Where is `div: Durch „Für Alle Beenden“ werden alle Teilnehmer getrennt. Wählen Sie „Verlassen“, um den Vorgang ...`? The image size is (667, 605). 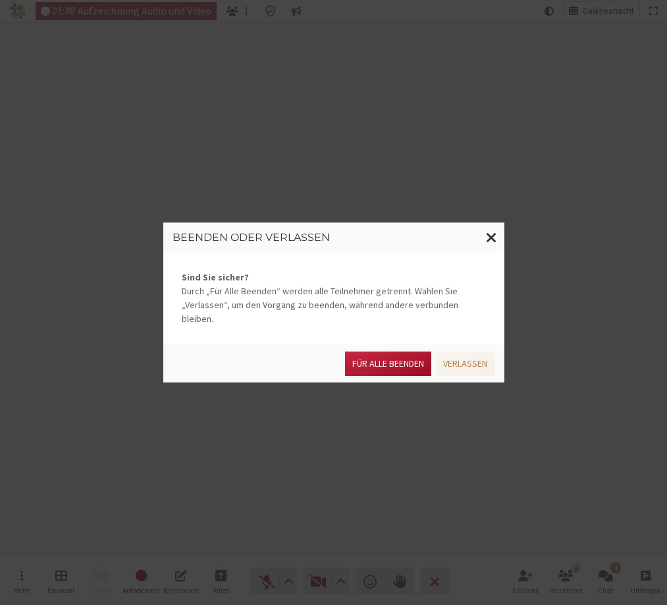 div: Durch „Für Alle Beenden“ werden alle Teilnehmer getrennt. Wählen Sie „Verlassen“, um den Vorgang ... is located at coordinates (334, 298).